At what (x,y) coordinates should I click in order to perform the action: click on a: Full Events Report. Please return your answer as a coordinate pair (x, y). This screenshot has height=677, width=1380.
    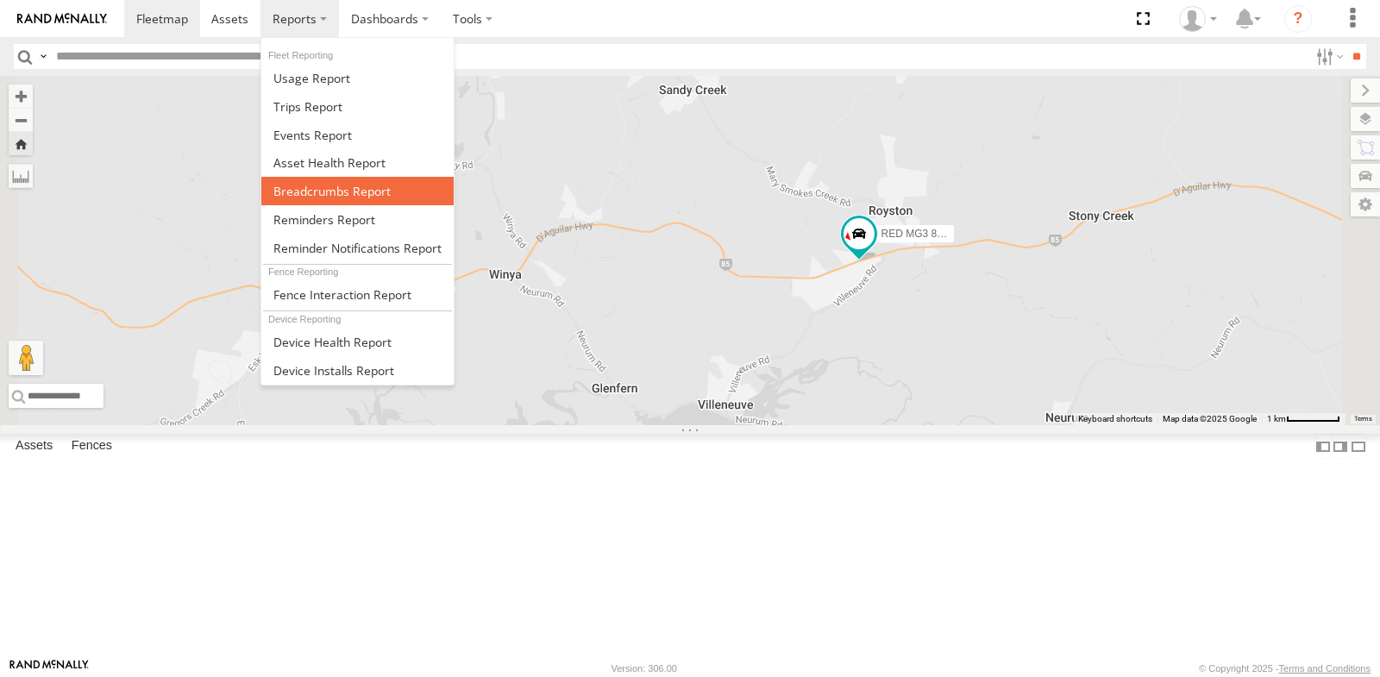
    Looking at the image, I should click on (357, 135).